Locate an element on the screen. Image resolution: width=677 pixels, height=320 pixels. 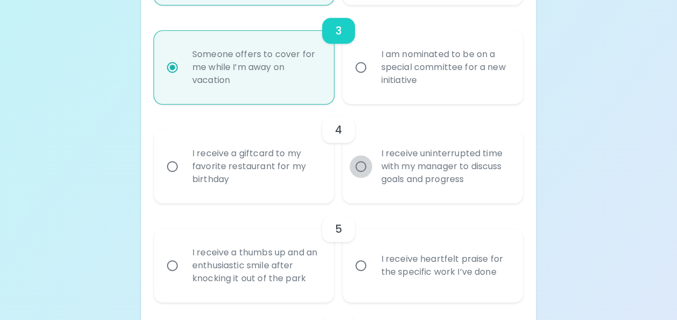
h6: 4 is located at coordinates (338, 130).